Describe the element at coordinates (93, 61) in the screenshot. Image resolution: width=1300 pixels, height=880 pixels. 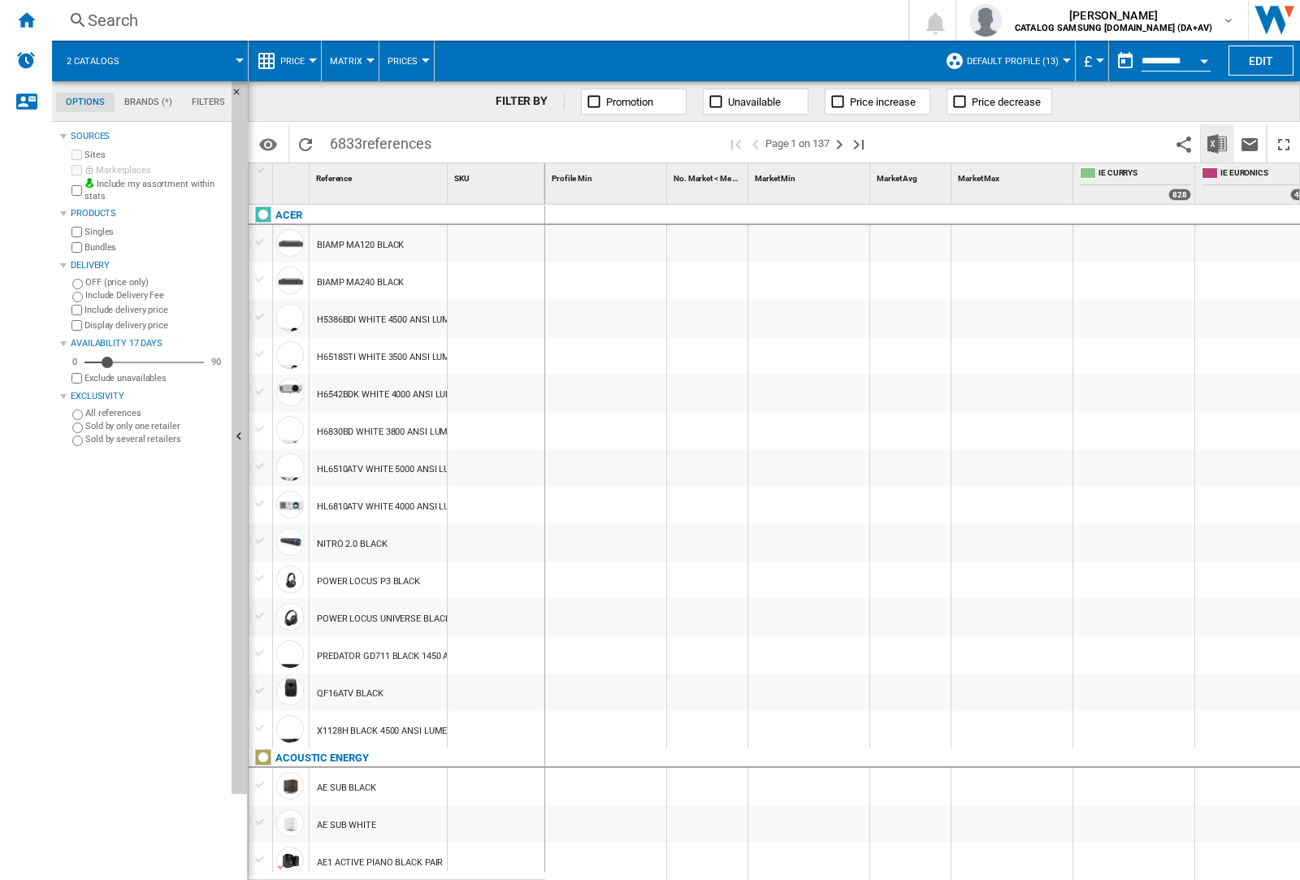
I see `span: 2 catalogs` at that location.